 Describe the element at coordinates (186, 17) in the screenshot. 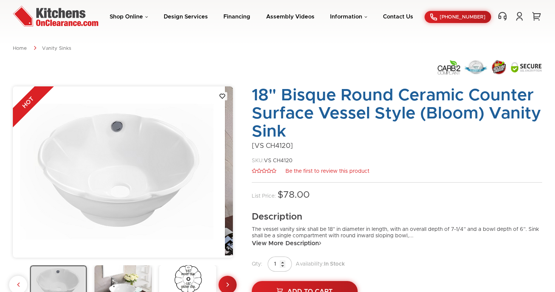

I see `a: Design Services` at that location.